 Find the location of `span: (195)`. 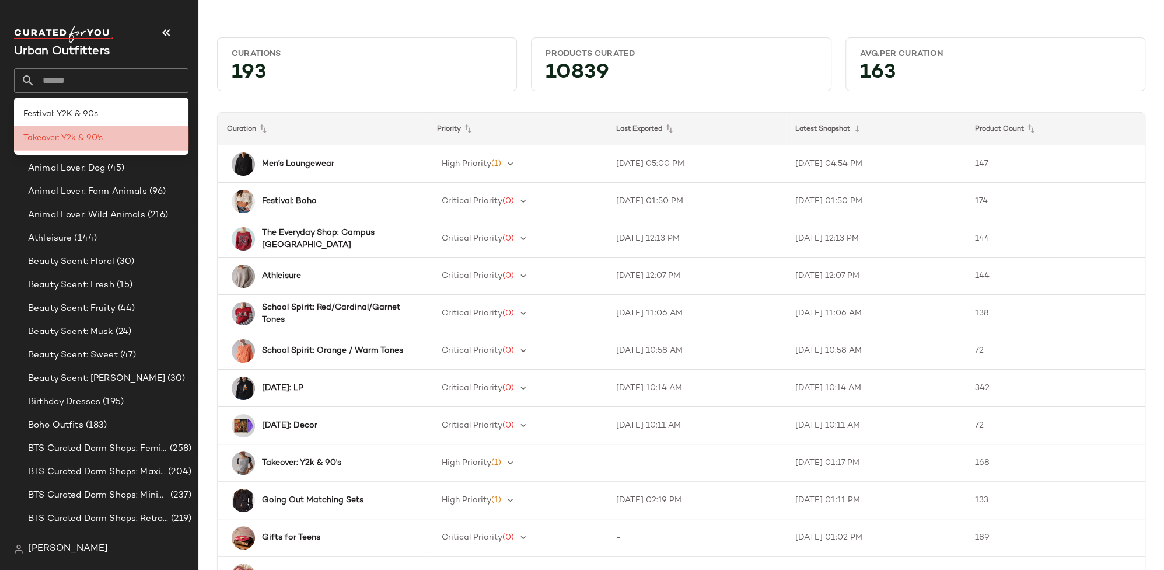

span: (195) is located at coordinates (112, 401).